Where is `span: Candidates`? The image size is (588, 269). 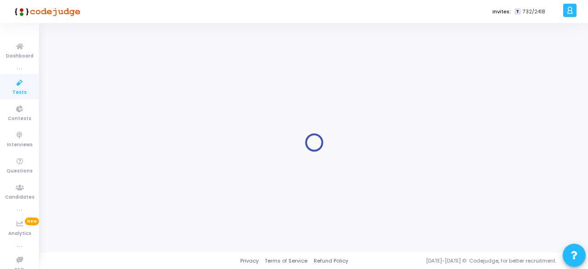
span: Candidates is located at coordinates (20, 197).